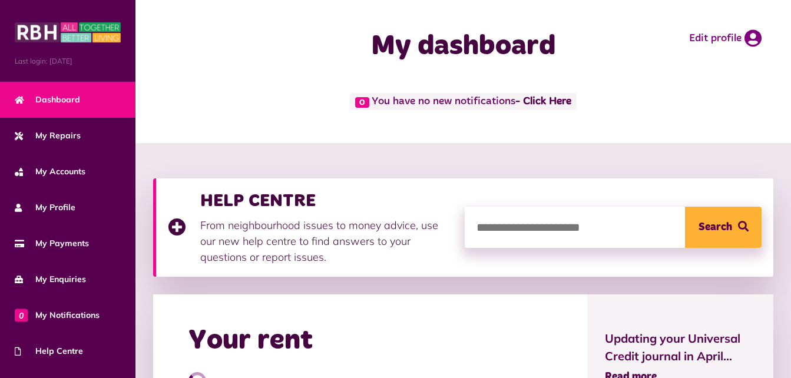  Describe the element at coordinates (48, 136) in the screenshot. I see `span: My Repairs` at that location.